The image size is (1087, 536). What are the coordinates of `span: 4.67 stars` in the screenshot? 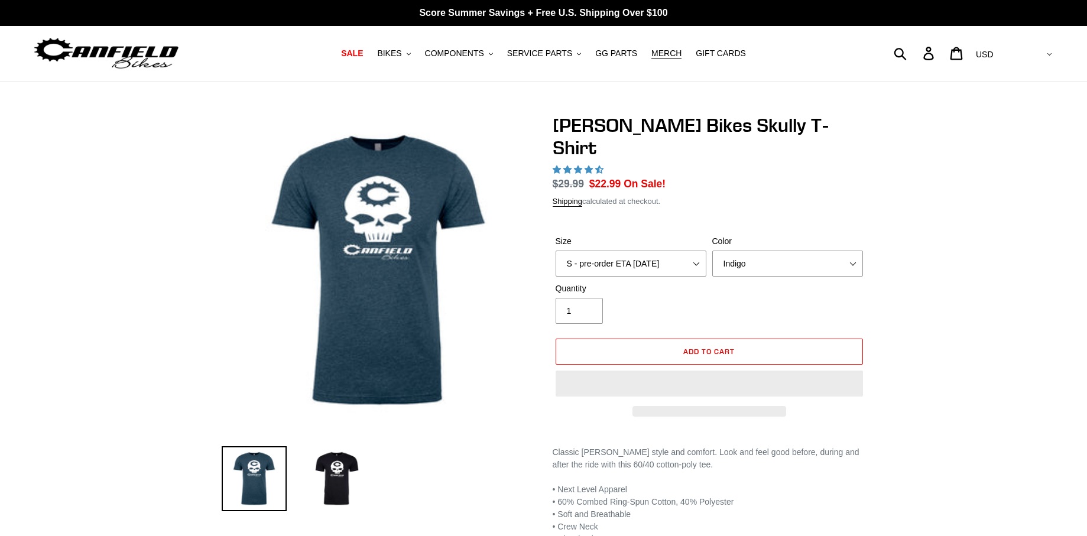 It's located at (579, 170).